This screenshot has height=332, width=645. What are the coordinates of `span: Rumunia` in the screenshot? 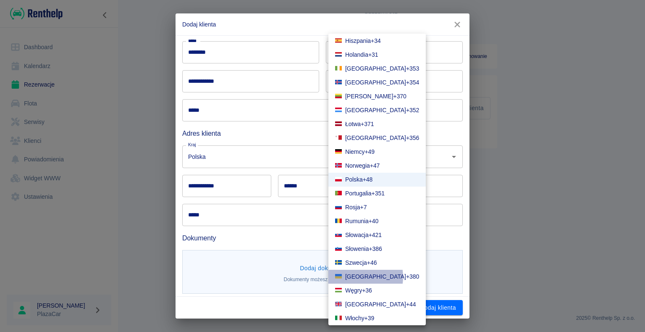 It's located at (357, 221).